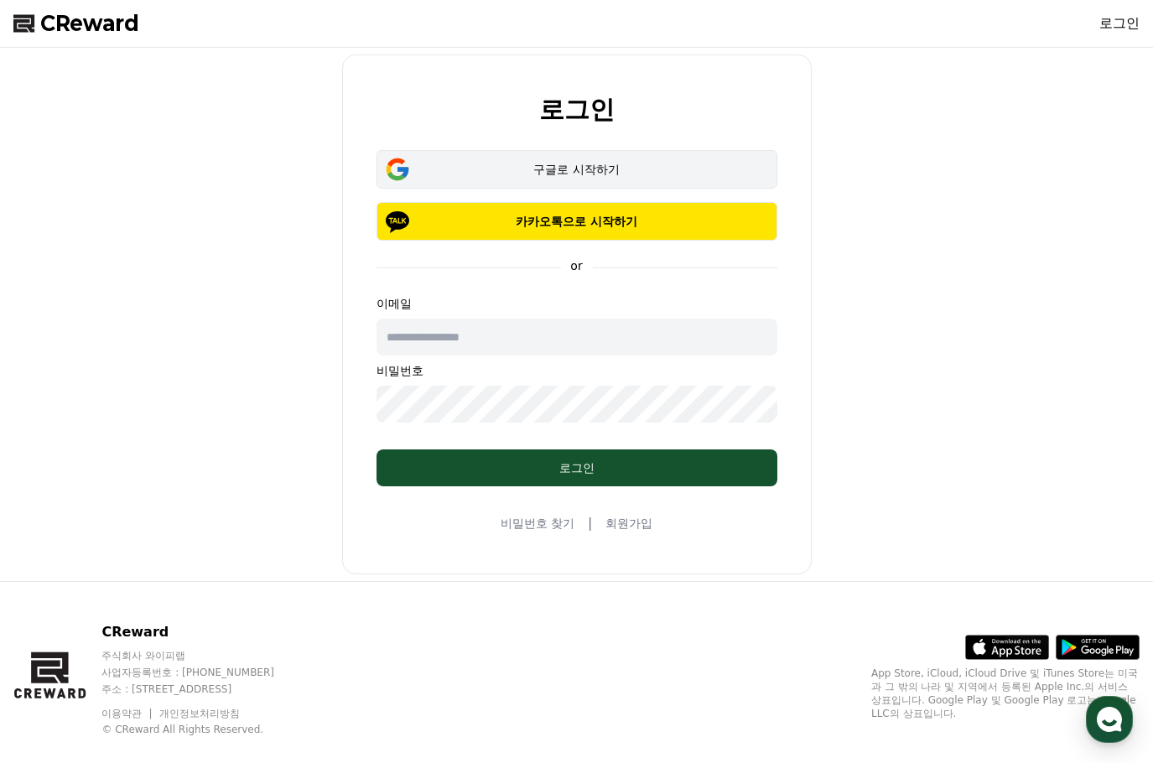 This screenshot has width=1153, height=763. I want to click on a: 회원가입, so click(629, 523).